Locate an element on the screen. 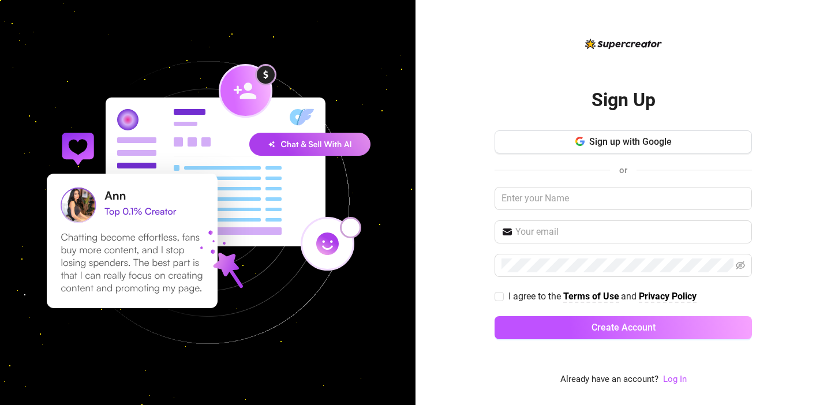  input: Your email is located at coordinates (630, 232).